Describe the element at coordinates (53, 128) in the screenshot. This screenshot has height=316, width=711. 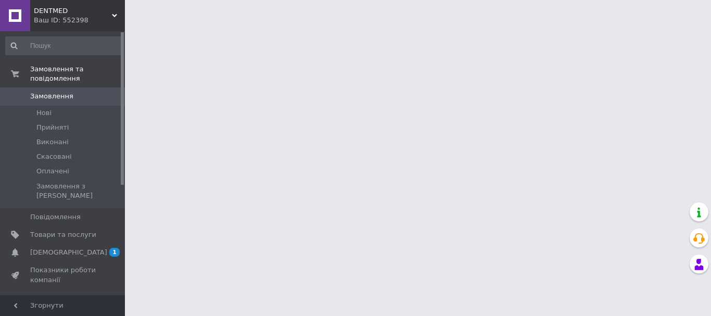
I see `span: Прийняті` at that location.